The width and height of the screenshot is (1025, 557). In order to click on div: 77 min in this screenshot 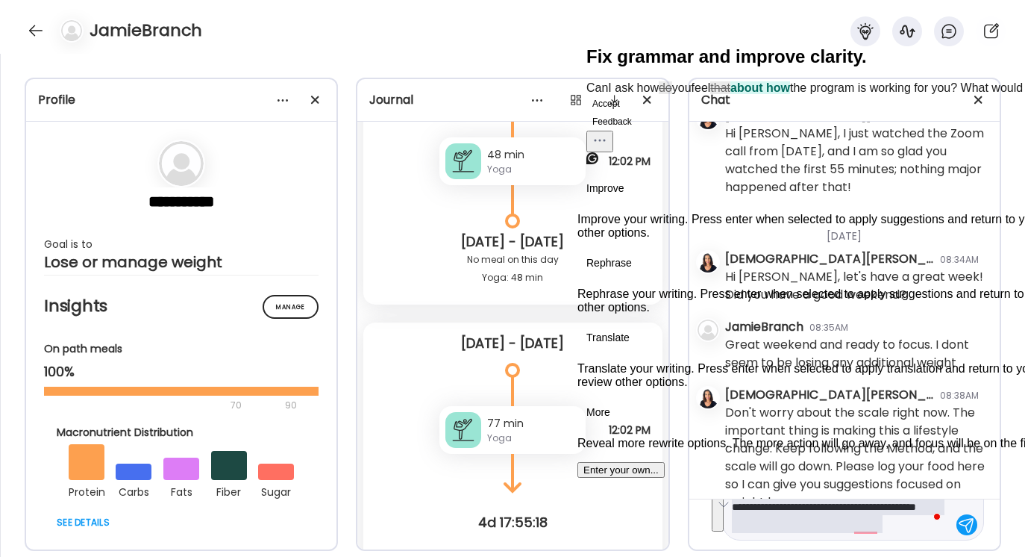, I will do `click(533, 423)`.